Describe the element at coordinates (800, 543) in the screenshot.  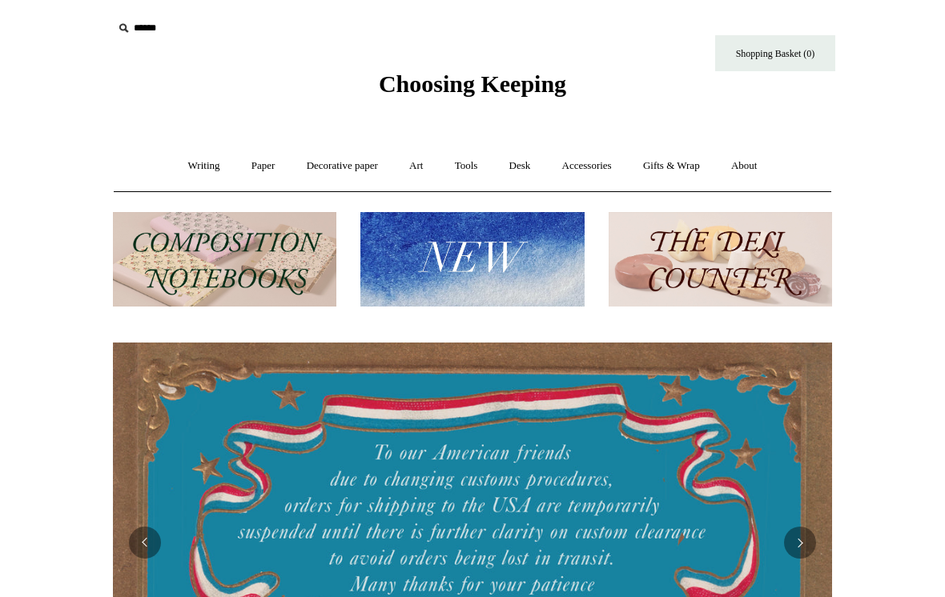
I see `button: Next` at that location.